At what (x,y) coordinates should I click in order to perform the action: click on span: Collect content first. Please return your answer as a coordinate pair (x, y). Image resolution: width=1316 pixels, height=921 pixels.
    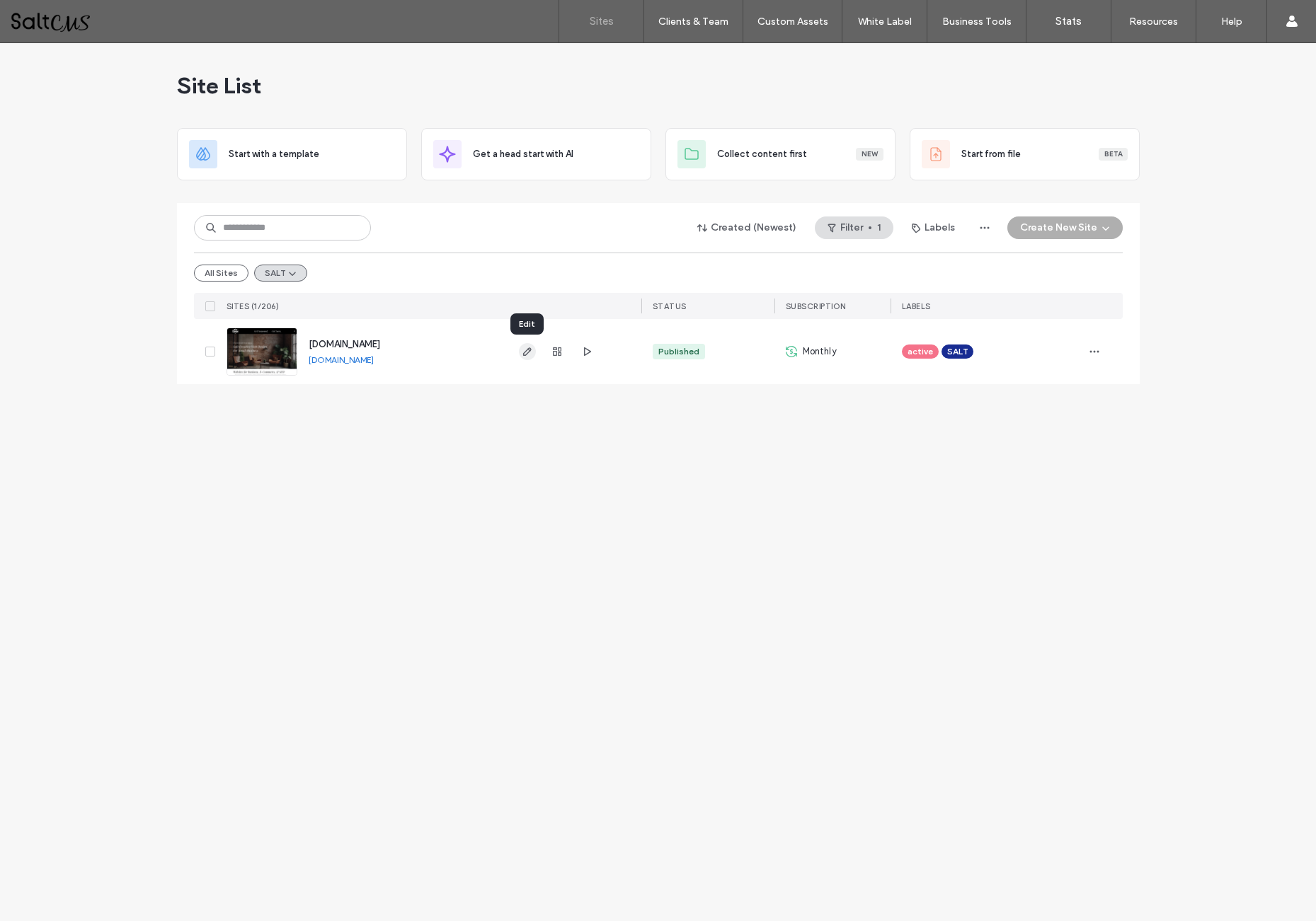
    Looking at the image, I should click on (762, 155).